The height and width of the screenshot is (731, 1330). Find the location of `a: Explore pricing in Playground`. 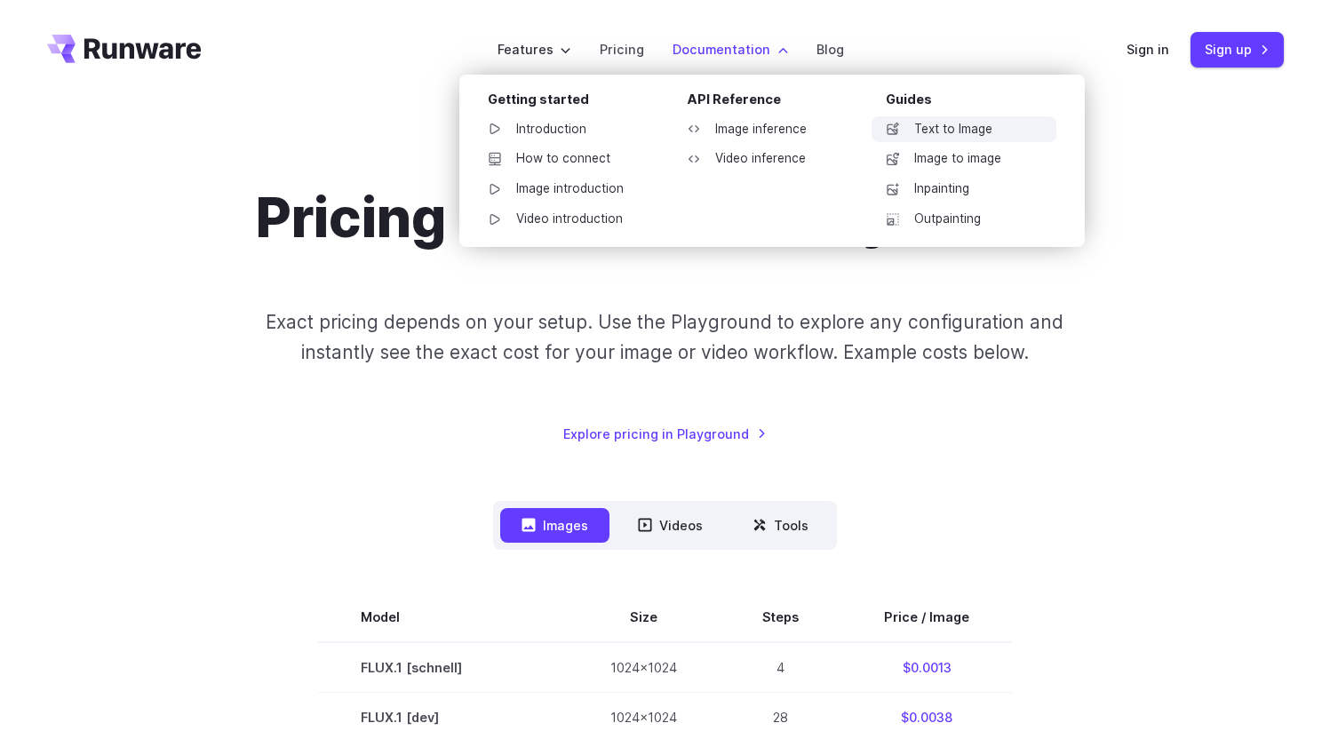

a: Explore pricing in Playground is located at coordinates (664, 433).